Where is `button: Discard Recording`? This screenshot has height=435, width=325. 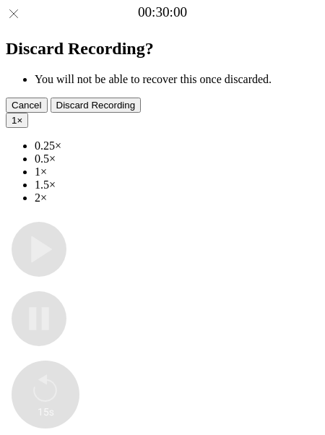 button: Discard Recording is located at coordinates (96, 105).